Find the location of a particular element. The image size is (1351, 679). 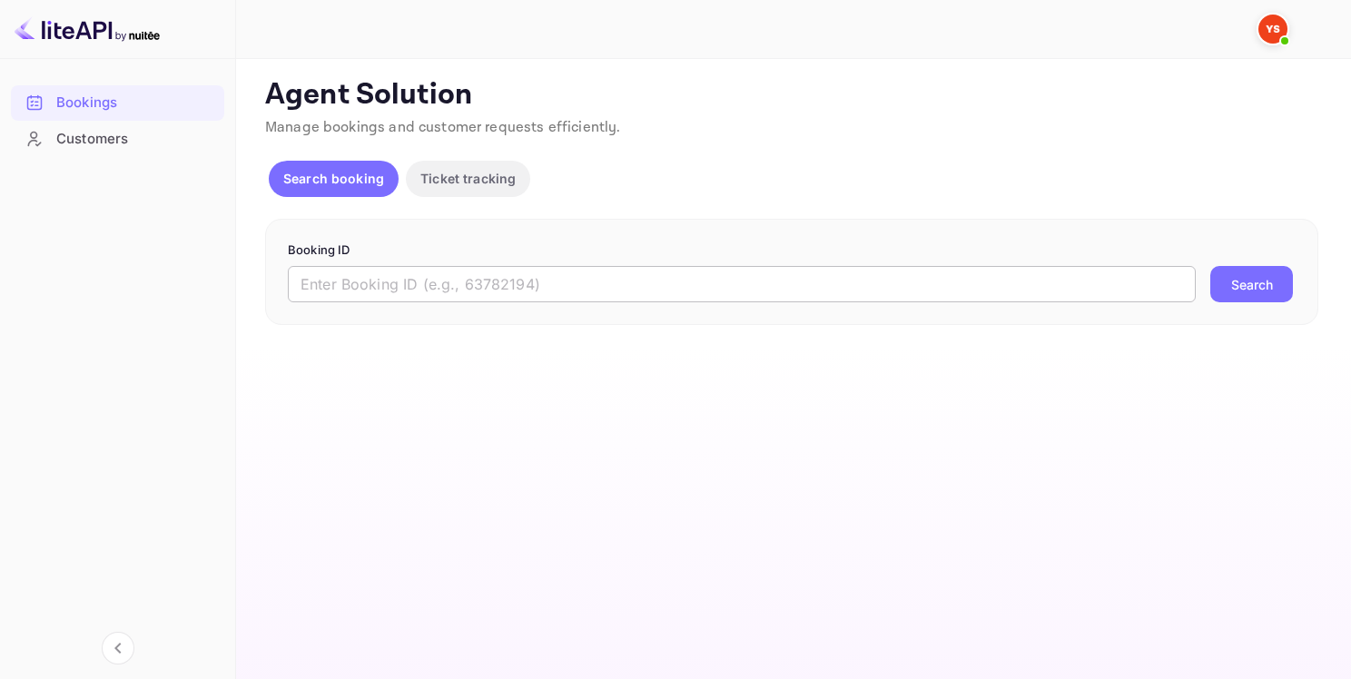

p: Search booking is located at coordinates (333, 178).